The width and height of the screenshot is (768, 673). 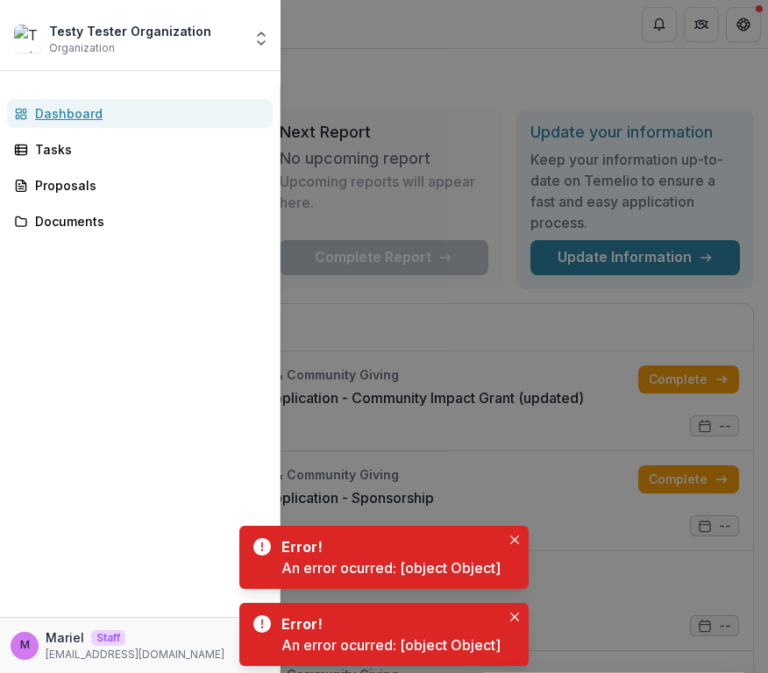 I want to click on a: Dashboard, so click(x=139, y=113).